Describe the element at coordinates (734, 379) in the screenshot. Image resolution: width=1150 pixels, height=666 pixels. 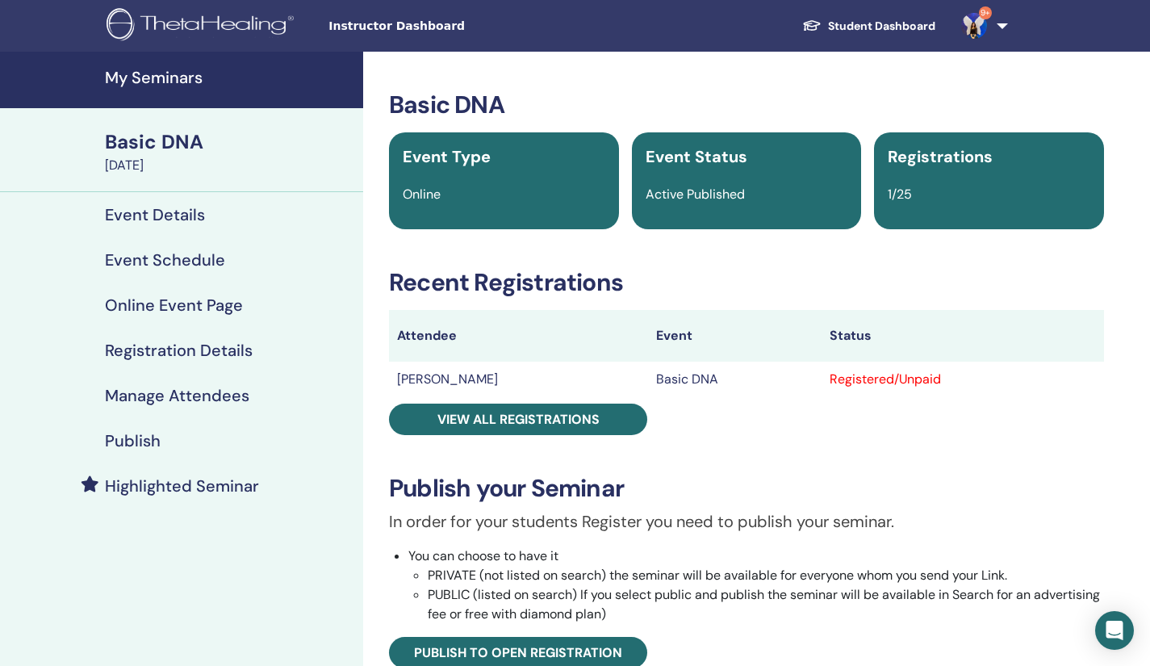
I see `td: Basic DNA` at that location.